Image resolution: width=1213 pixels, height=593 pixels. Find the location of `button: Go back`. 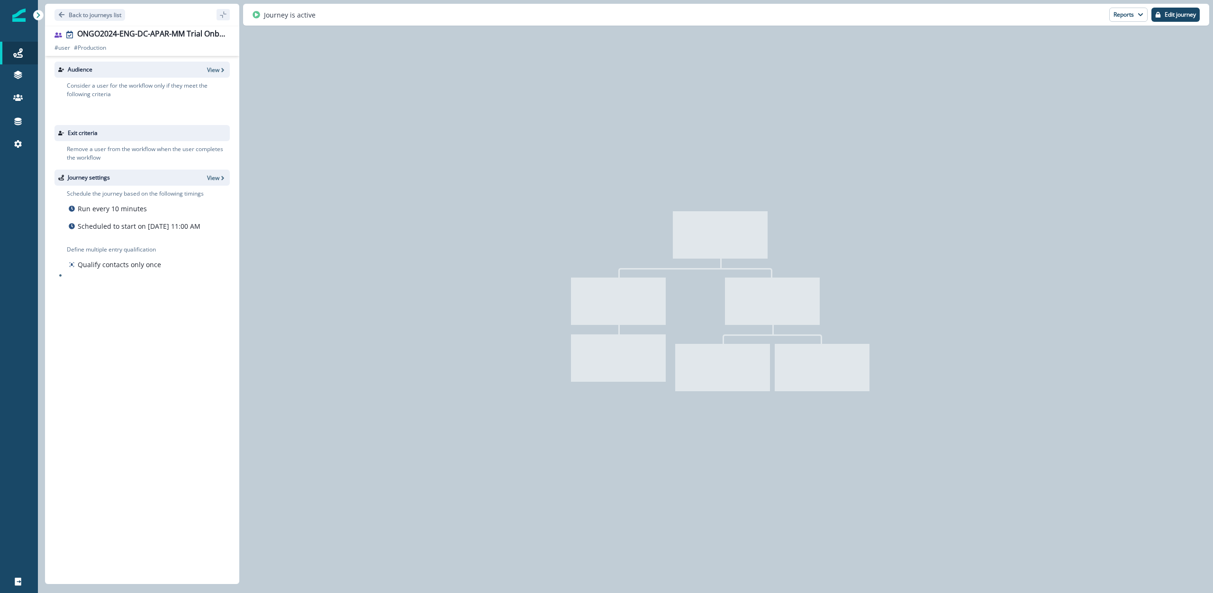

button: Go back is located at coordinates (90, 15).